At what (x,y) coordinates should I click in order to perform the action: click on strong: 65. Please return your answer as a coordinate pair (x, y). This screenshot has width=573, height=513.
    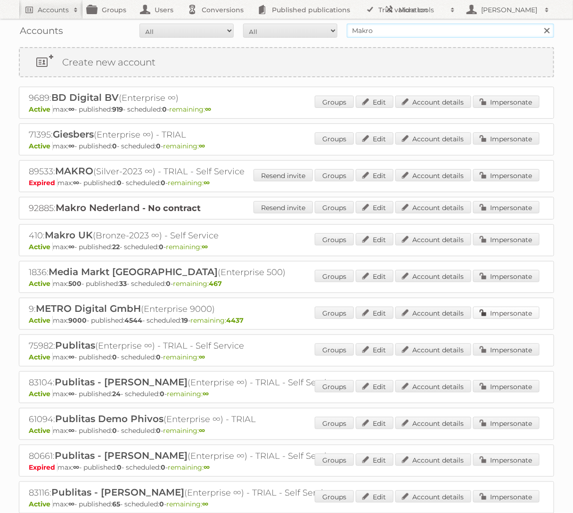
    Looking at the image, I should click on (116, 504).